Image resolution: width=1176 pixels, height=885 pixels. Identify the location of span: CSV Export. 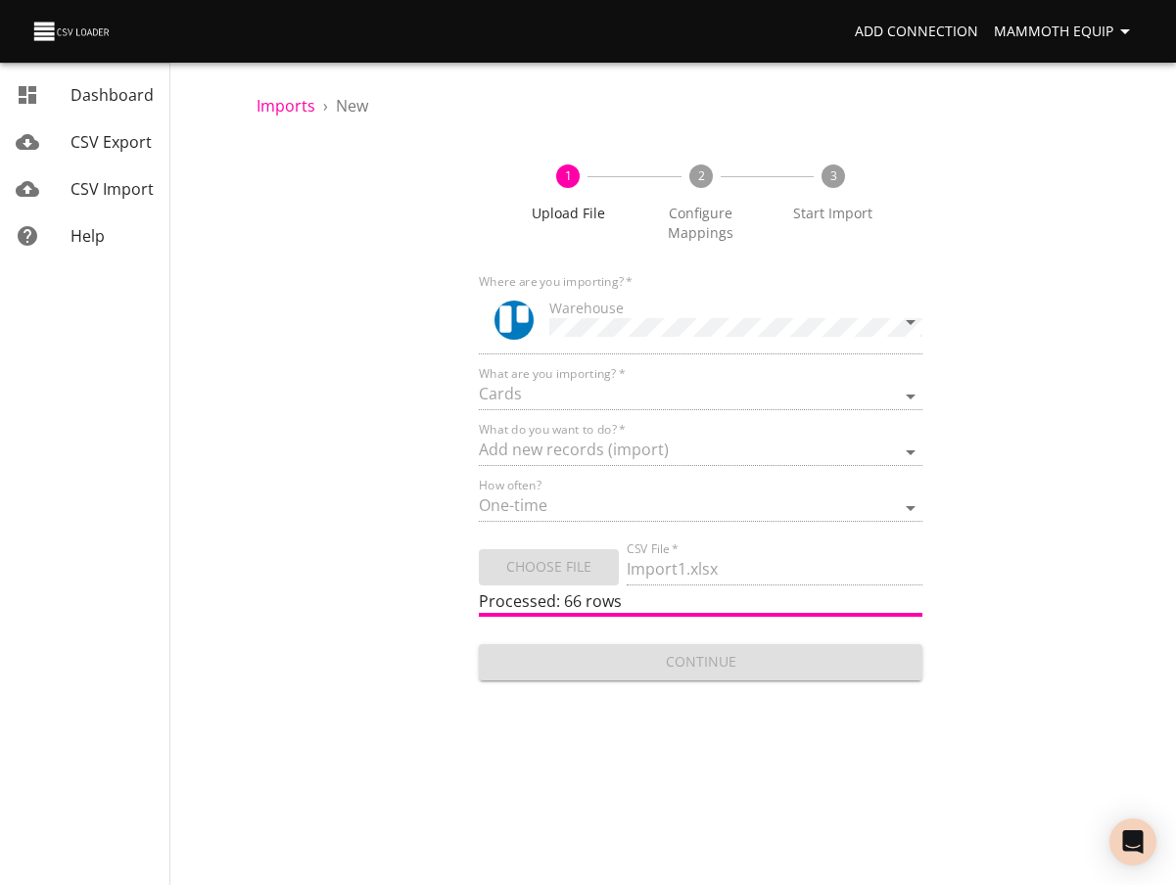
(111, 142).